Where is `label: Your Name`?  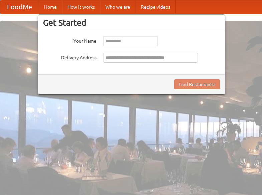
label: Your Name is located at coordinates (70, 40).